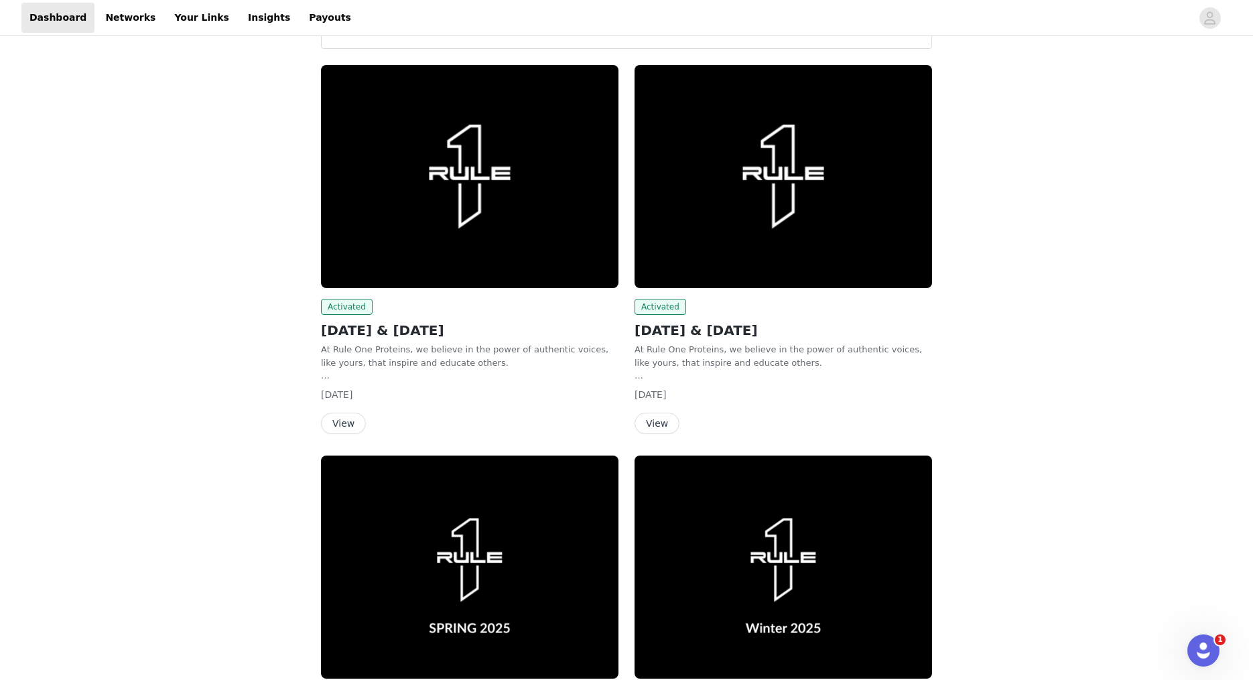 This screenshot has width=1253, height=680. What do you see at coordinates (330, 17) in the screenshot?
I see `a: Payouts` at bounding box center [330, 17].